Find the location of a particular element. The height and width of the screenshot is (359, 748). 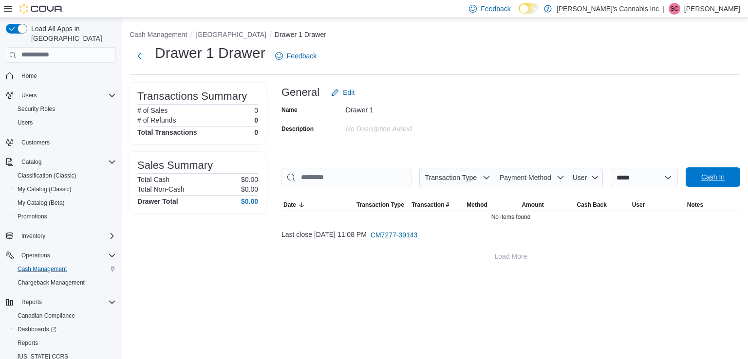

button: Cash Management is located at coordinates (158, 35).